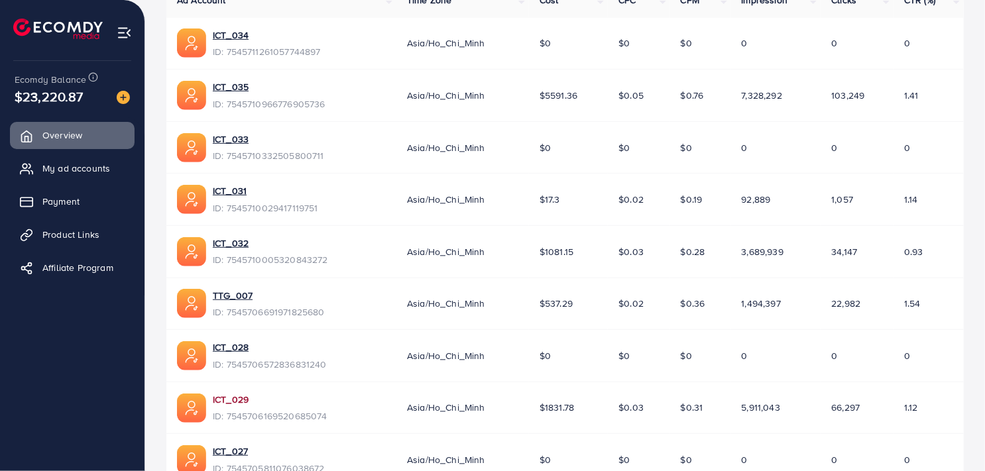  What do you see at coordinates (556, 252) in the screenshot?
I see `span: $1081.15` at bounding box center [556, 252].